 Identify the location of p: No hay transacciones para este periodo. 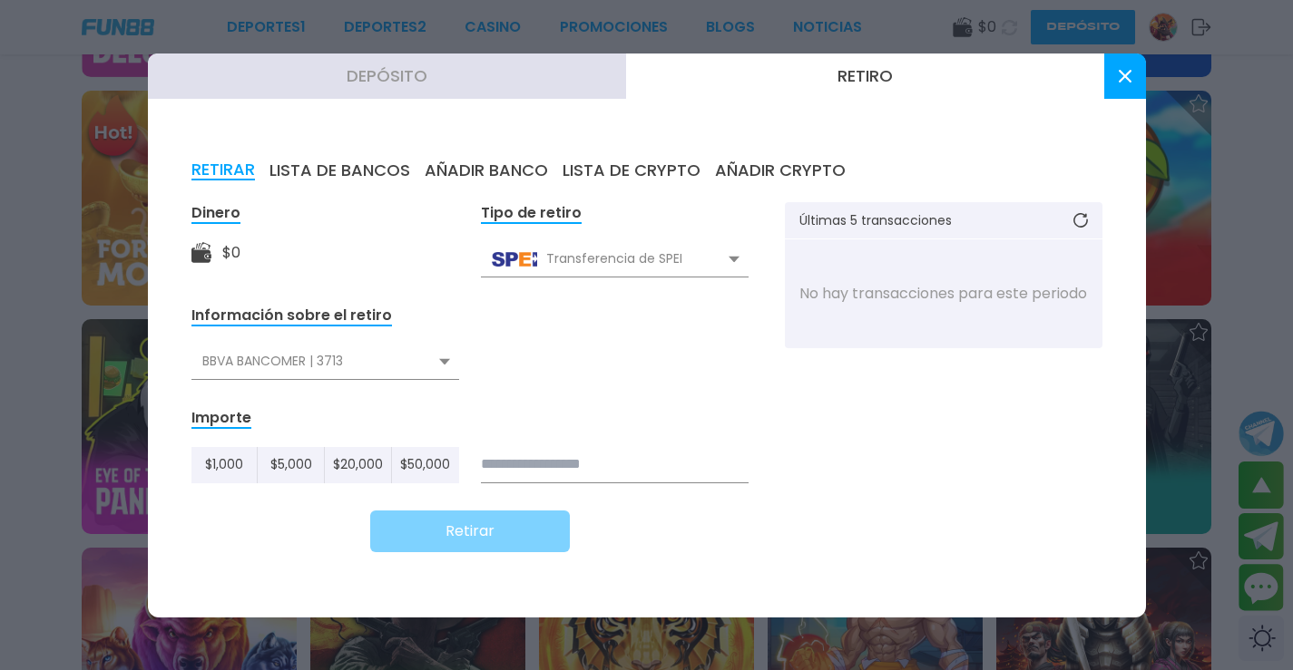
(942, 294).